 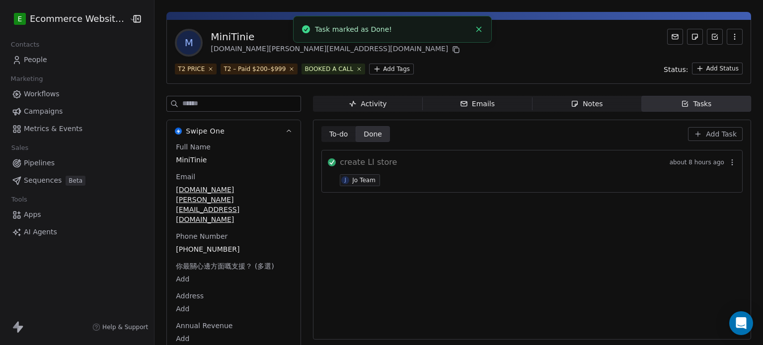 What do you see at coordinates (364, 180) in the screenshot?
I see `div: Jo Team` at bounding box center [364, 180].